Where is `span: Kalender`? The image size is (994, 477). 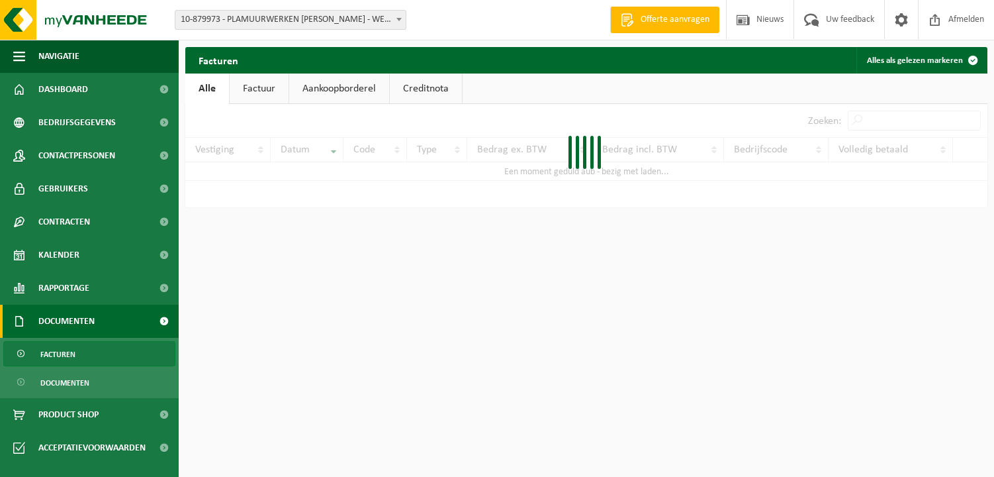 span: Kalender is located at coordinates (59, 255).